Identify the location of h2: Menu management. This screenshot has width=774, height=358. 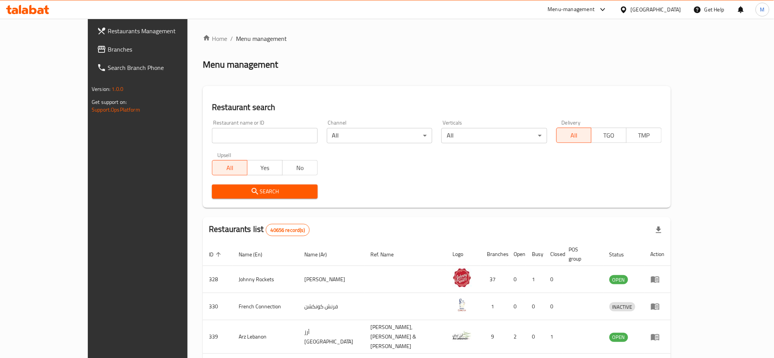
(240, 64).